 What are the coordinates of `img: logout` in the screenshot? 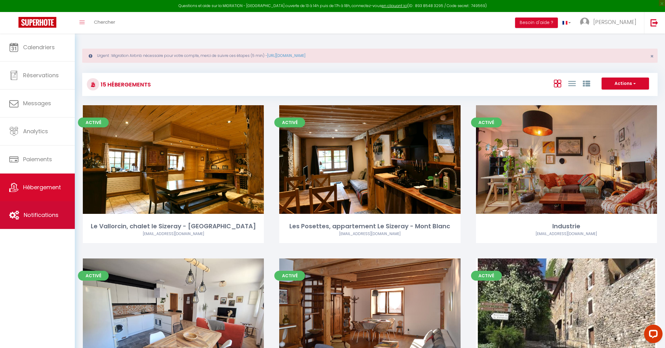 It's located at (654, 22).